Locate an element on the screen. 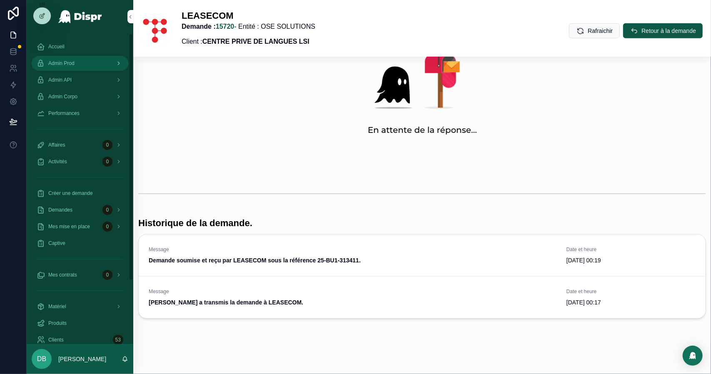  span: Captive is located at coordinates (57, 243).